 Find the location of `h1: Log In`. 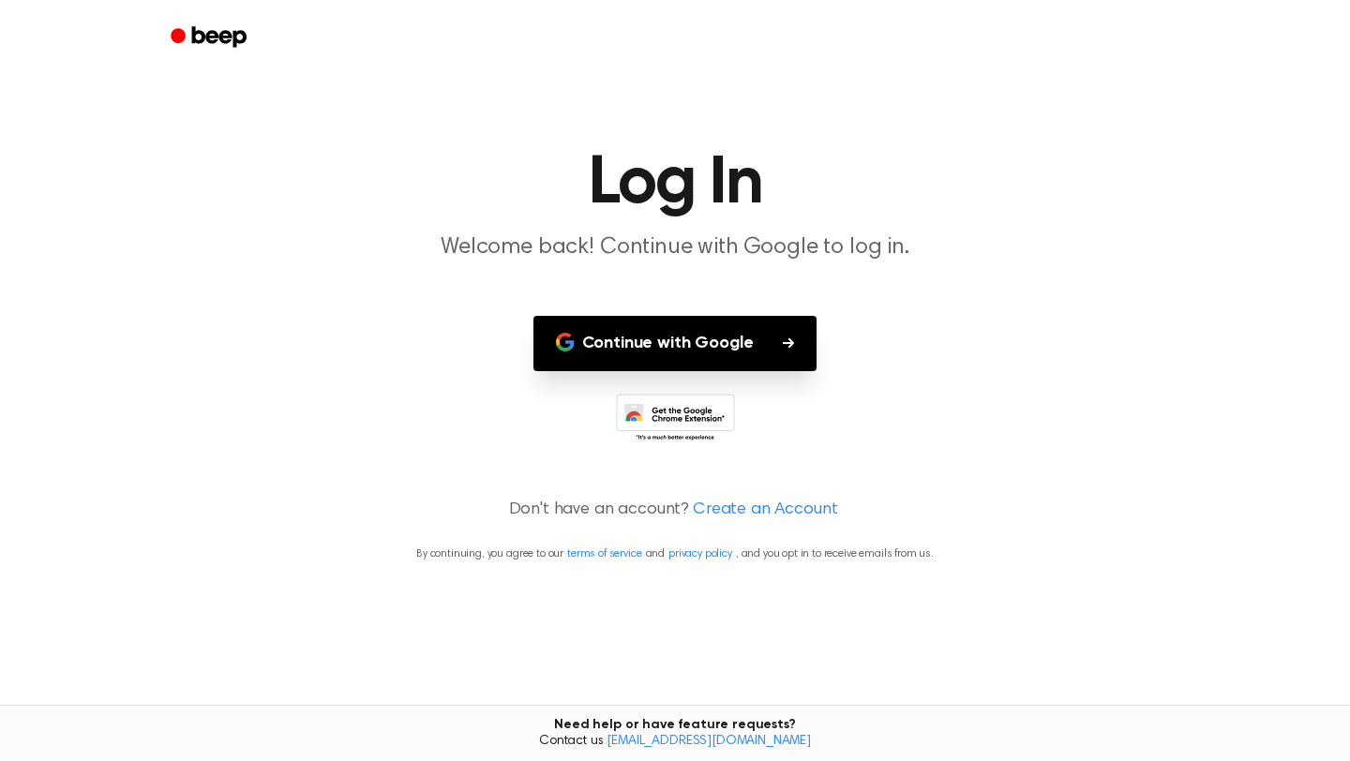

h1: Log In is located at coordinates (675, 184).